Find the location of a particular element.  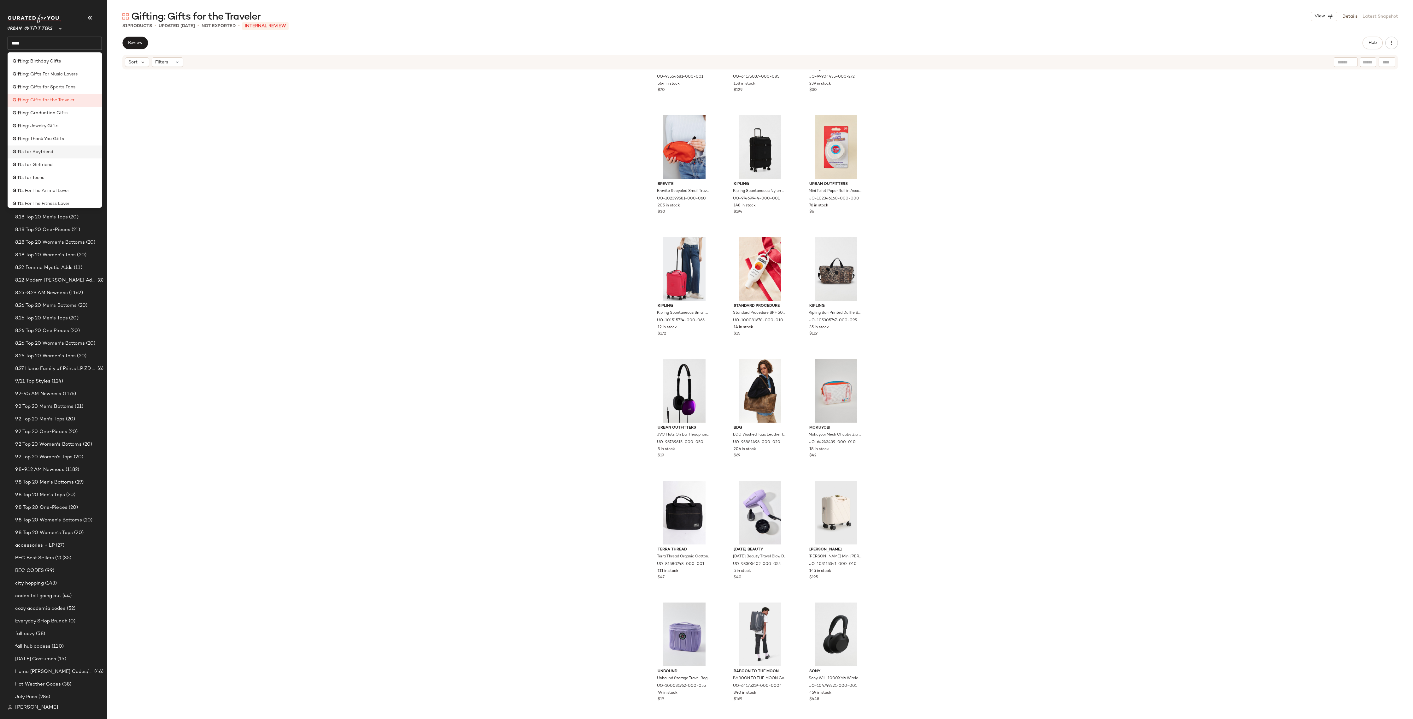

span: $169 is located at coordinates (738, 699).